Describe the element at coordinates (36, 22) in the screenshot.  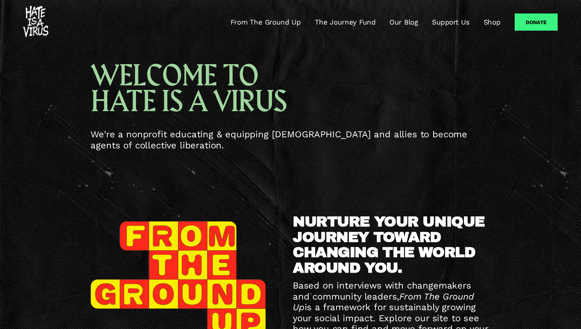
I see `img: #HATEISAVIRUS` at that location.